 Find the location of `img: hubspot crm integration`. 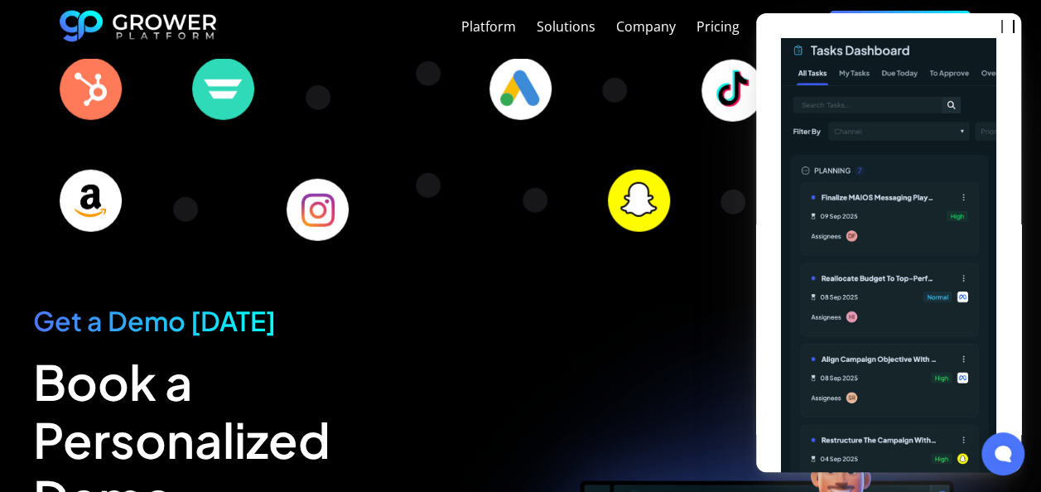

img: hubspot crm integration is located at coordinates (90, 89).